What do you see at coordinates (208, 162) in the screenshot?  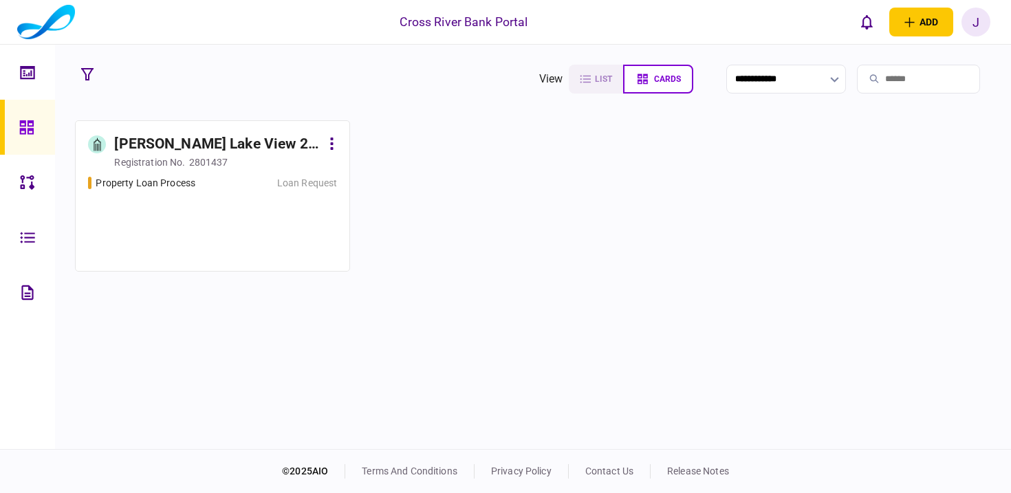 I see `div: 2801437` at bounding box center [208, 162].